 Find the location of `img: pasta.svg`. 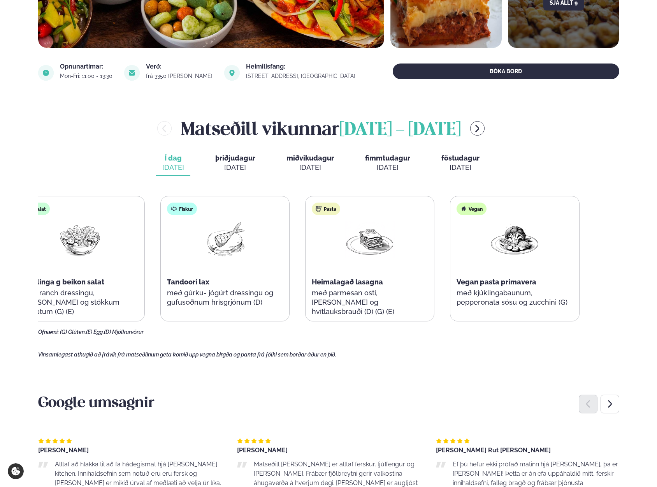

img: pasta.svg is located at coordinates (319, 209).